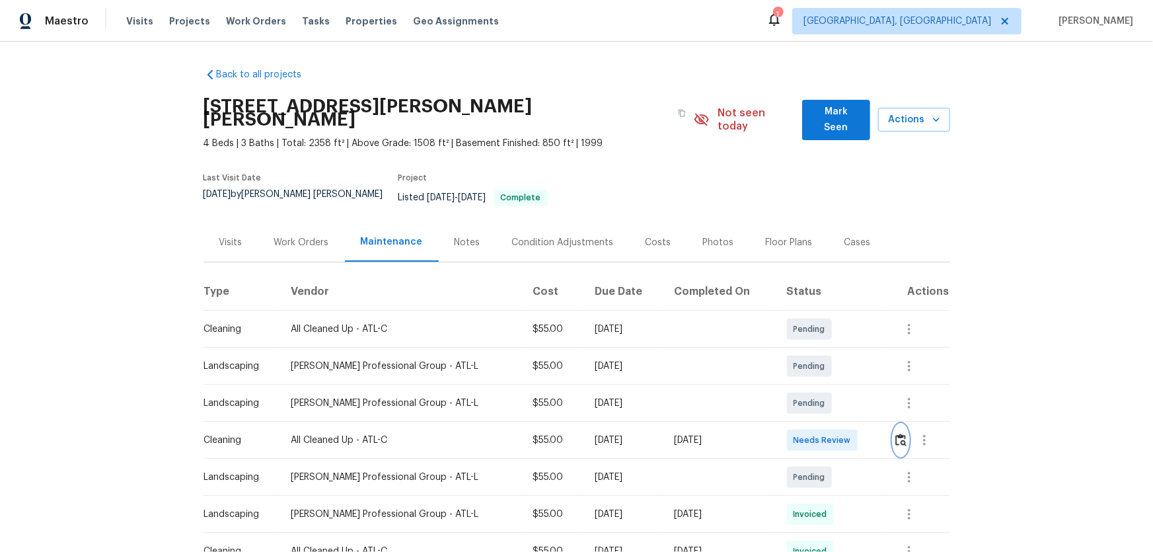 Image resolution: width=1153 pixels, height=552 pixels. Describe the element at coordinates (467, 243) in the screenshot. I see `div: Notes` at that location.